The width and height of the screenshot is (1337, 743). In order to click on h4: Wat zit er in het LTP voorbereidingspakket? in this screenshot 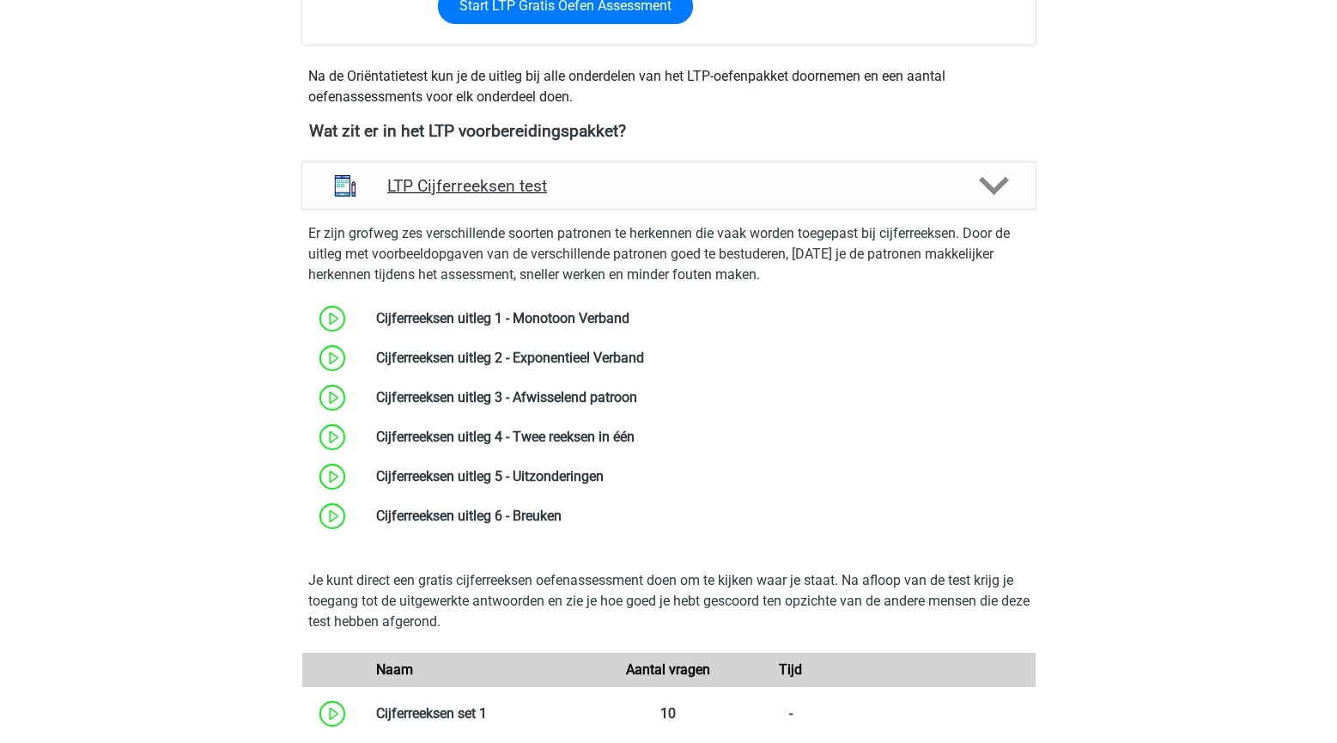, I will do `click(669, 131)`.